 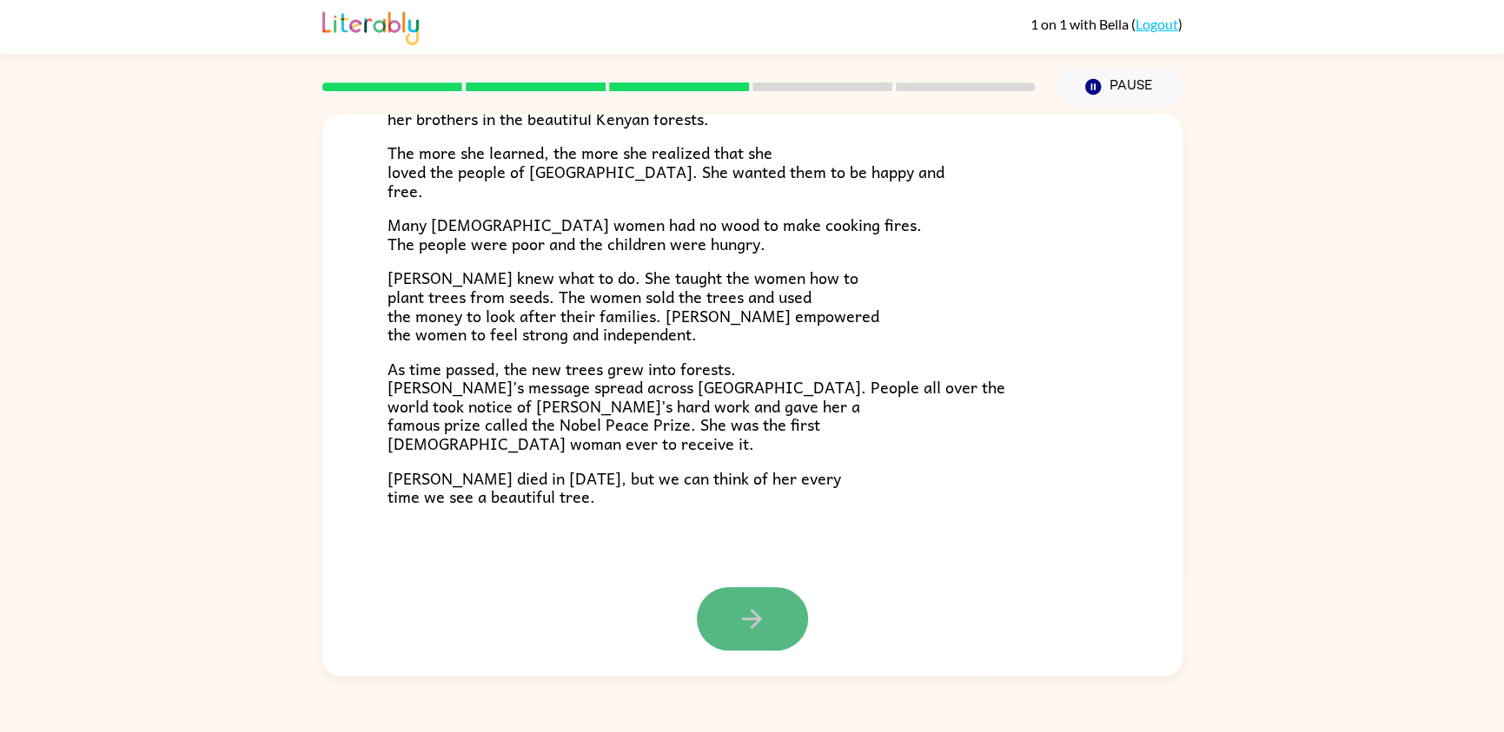 What do you see at coordinates (370, 26) in the screenshot?
I see `img: Literably` at bounding box center [370, 26].